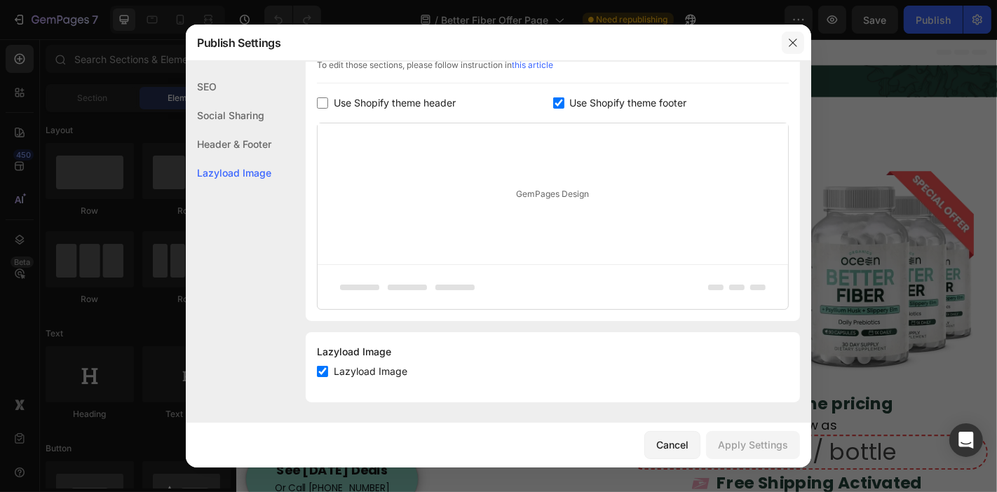  I want to click on span: top rated fiber*, so click(99, 311).